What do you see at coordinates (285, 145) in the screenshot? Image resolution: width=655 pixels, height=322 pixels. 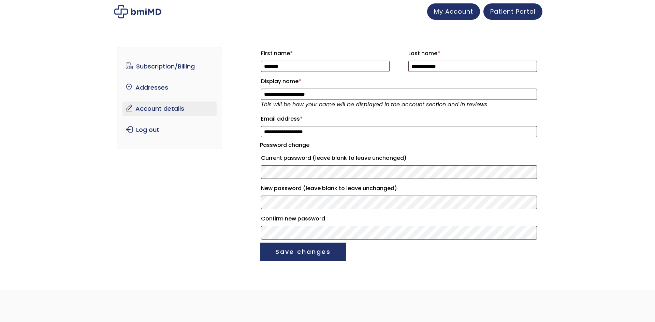 I see `legend: Password change` at bounding box center [285, 145].